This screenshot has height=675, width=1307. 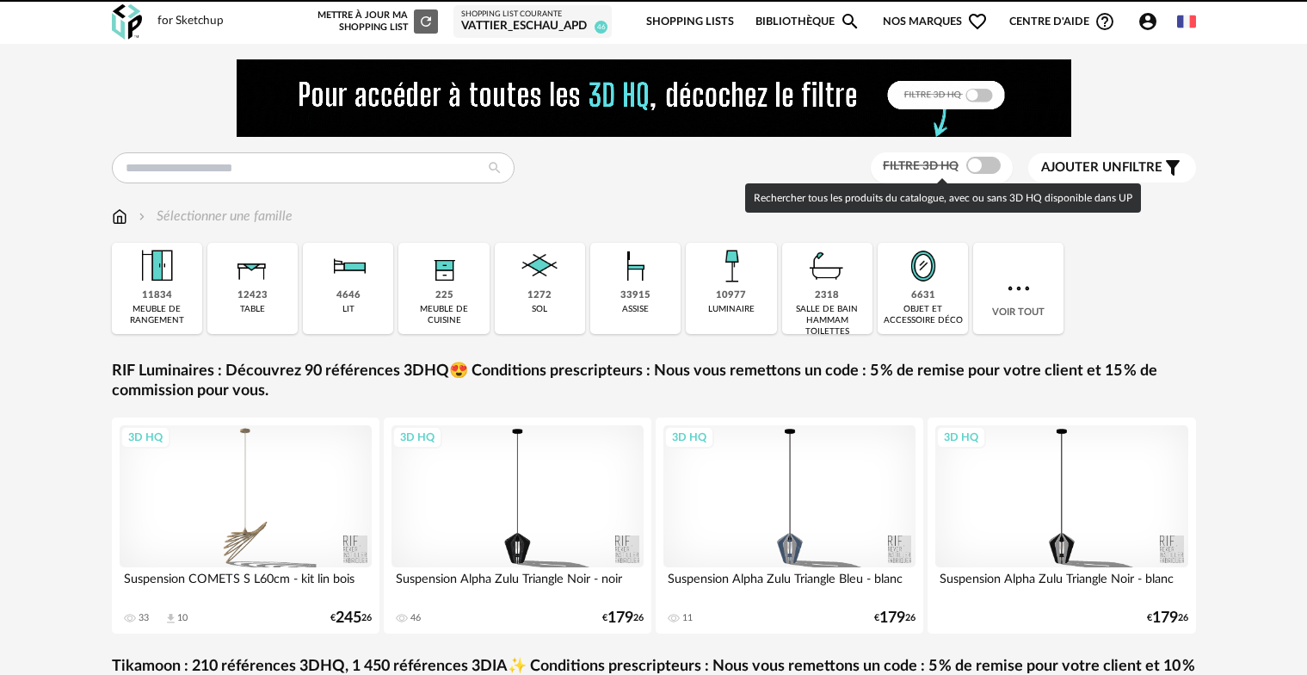 What do you see at coordinates (1105, 22) in the screenshot?
I see `span: Help Circle Outline icon` at bounding box center [1105, 22].